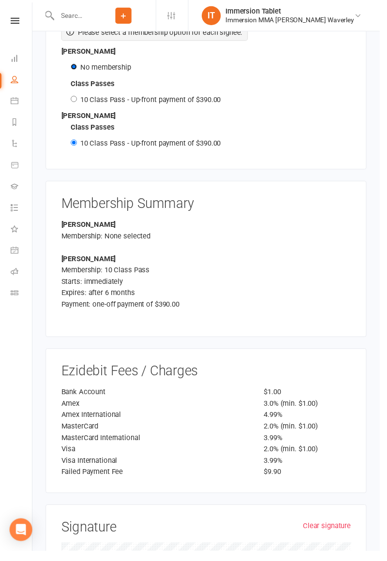 This screenshot has height=561, width=387. I want to click on div: $9.90, so click(313, 481).